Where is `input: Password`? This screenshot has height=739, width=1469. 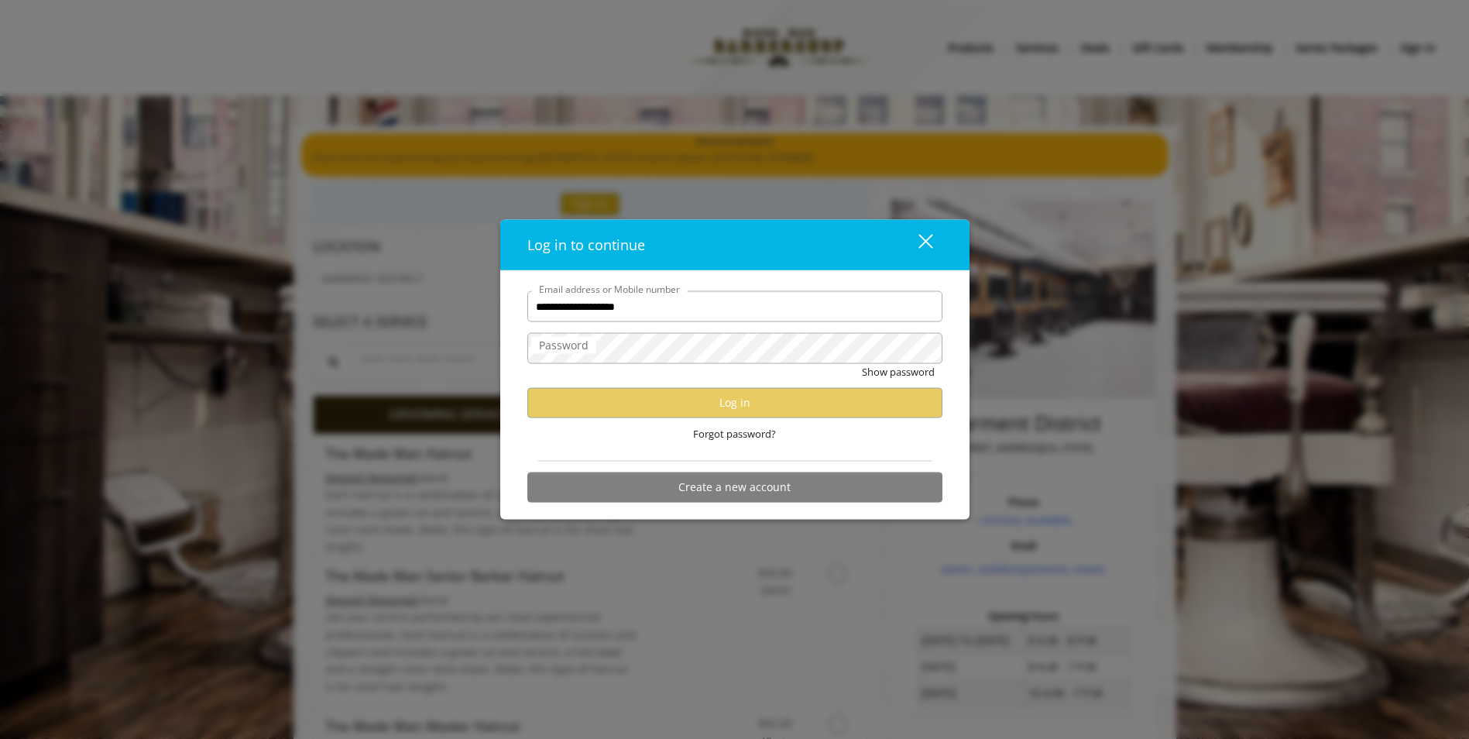 input: Password is located at coordinates (735, 348).